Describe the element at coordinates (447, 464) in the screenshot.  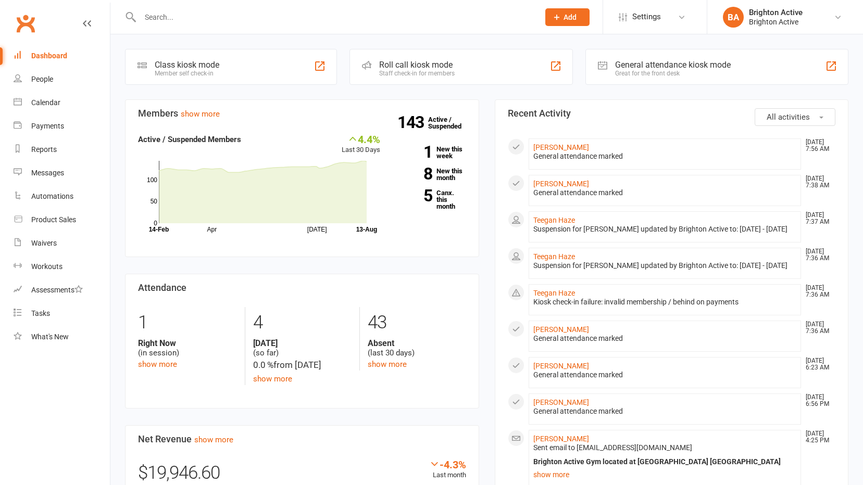
I see `div: -4.3%` at that location.